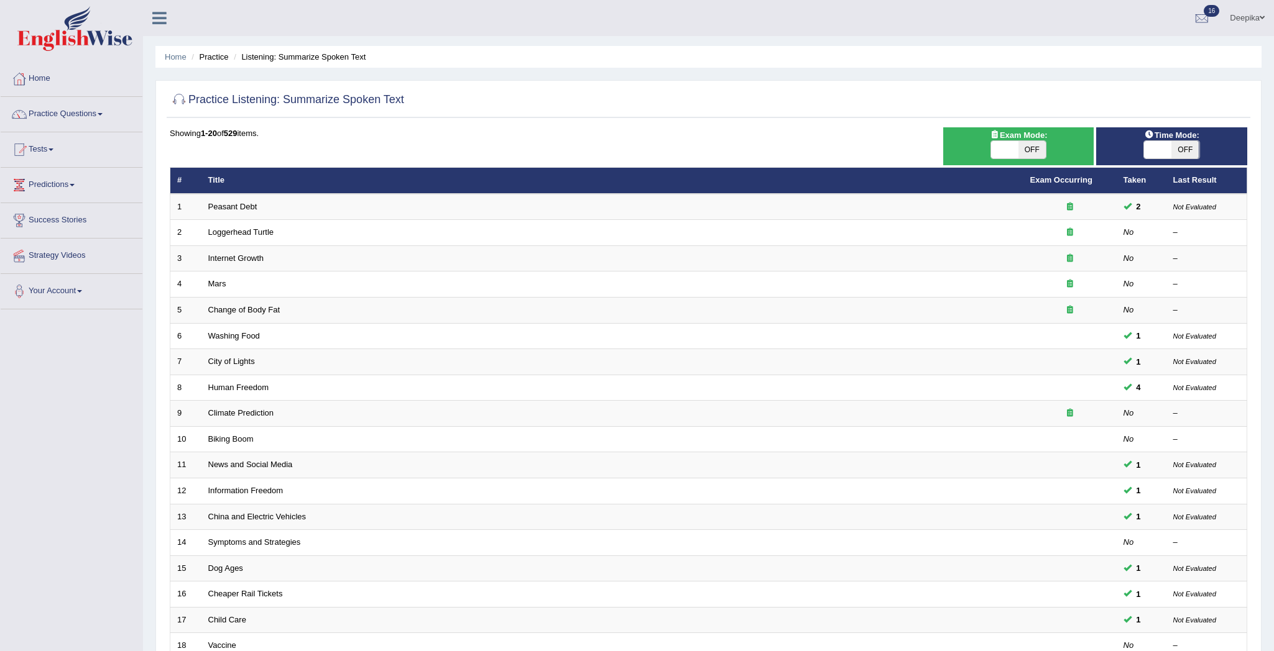 This screenshot has height=651, width=1274. What do you see at coordinates (186, 439) in the screenshot?
I see `td: 10` at bounding box center [186, 439].